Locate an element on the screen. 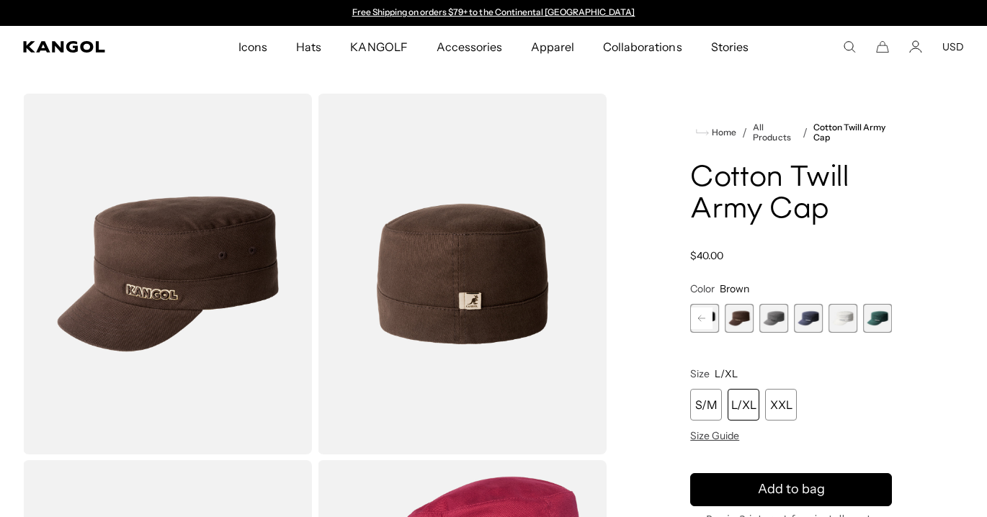 This screenshot has width=987, height=517. div: L/XL is located at coordinates (743, 405).